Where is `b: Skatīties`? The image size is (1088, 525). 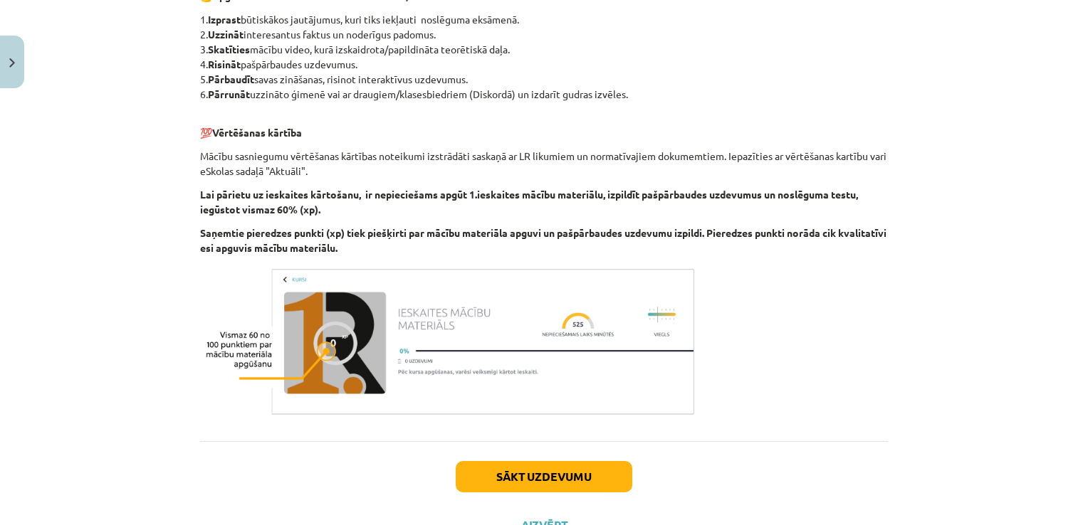 b: Skatīties is located at coordinates (229, 49).